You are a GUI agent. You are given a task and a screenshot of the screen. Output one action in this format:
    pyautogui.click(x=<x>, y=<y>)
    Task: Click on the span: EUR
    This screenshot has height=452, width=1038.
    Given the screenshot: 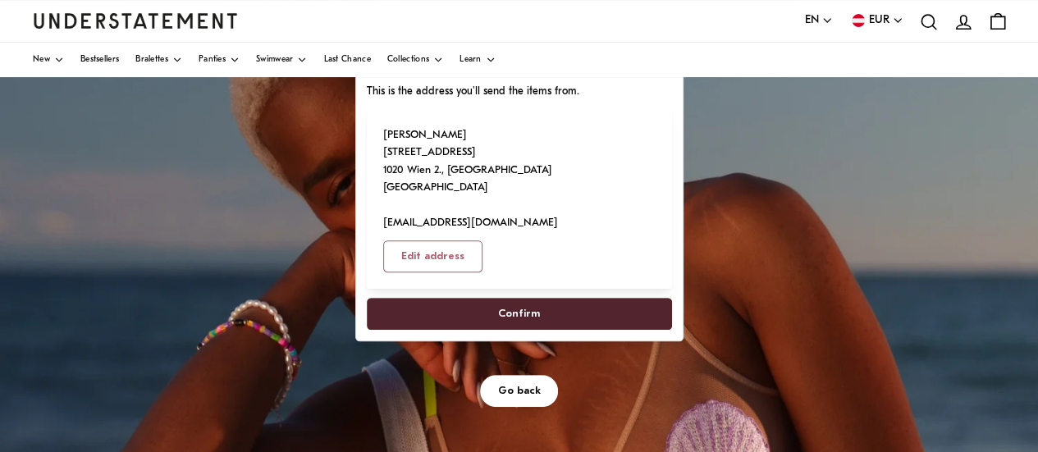 What is the action you would take?
    pyautogui.click(x=878, y=21)
    